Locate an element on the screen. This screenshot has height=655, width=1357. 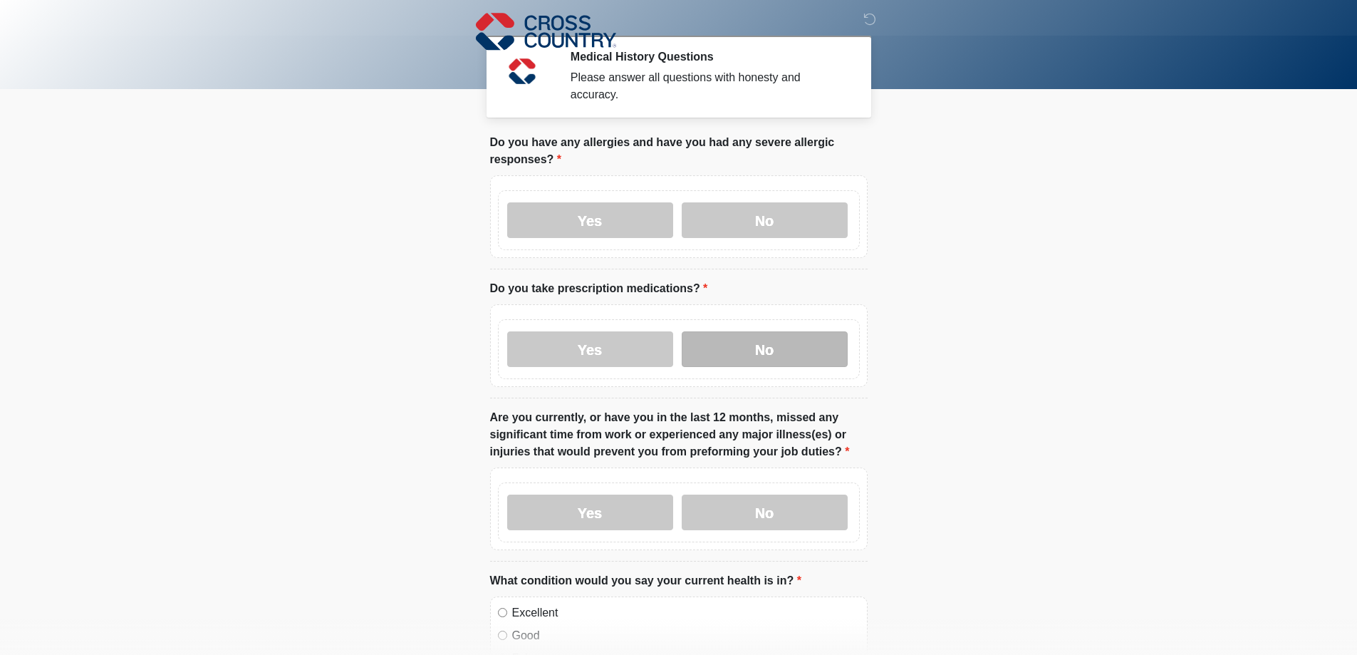
img: Agent Avatar is located at coordinates (522, 71).